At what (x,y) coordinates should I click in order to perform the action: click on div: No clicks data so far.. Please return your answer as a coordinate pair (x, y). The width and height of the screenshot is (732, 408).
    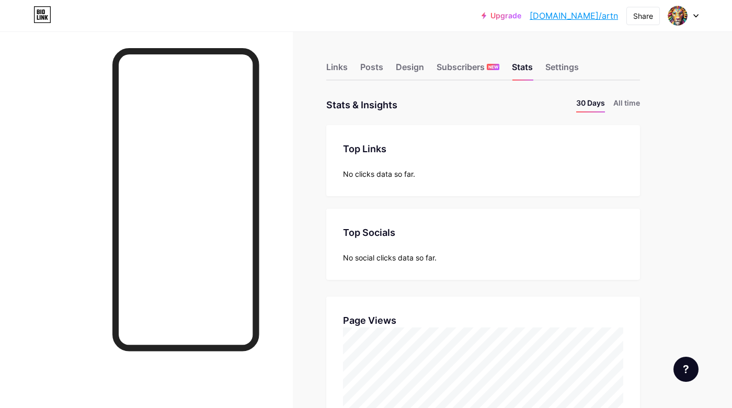
    Looking at the image, I should click on (483, 174).